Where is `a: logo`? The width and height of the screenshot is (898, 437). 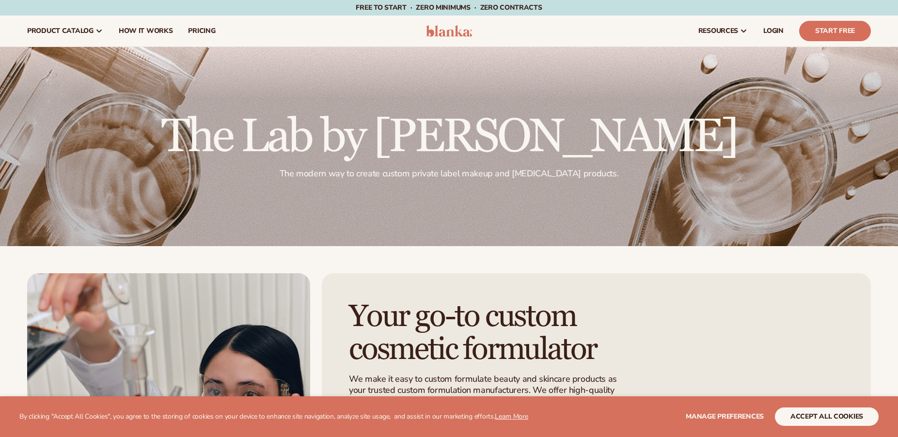
a: logo is located at coordinates (449, 31).